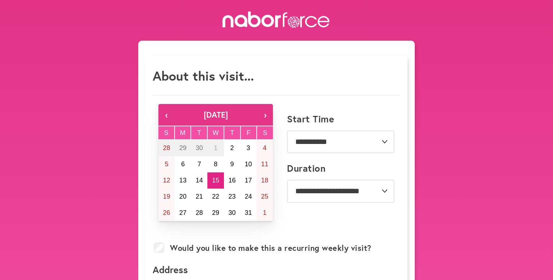  What do you see at coordinates (232, 164) in the screenshot?
I see `button: October 9, 2025` at bounding box center [232, 164].